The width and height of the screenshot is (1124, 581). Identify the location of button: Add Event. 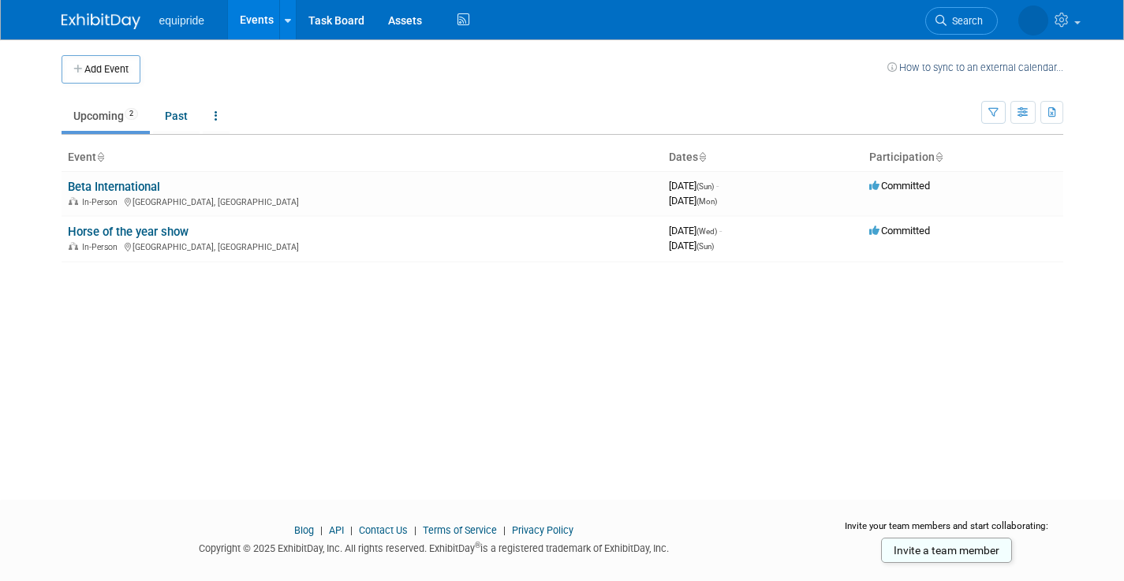
(101, 69).